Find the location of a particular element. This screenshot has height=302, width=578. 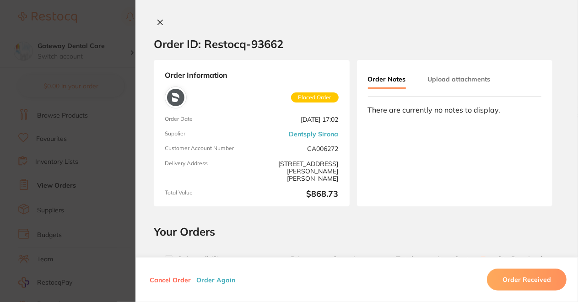

button: Order Received is located at coordinates (526, 279).